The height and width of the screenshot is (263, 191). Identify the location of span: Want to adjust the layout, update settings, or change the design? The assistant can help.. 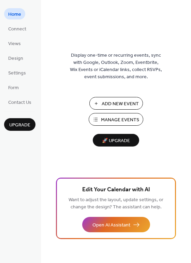
(116, 204).